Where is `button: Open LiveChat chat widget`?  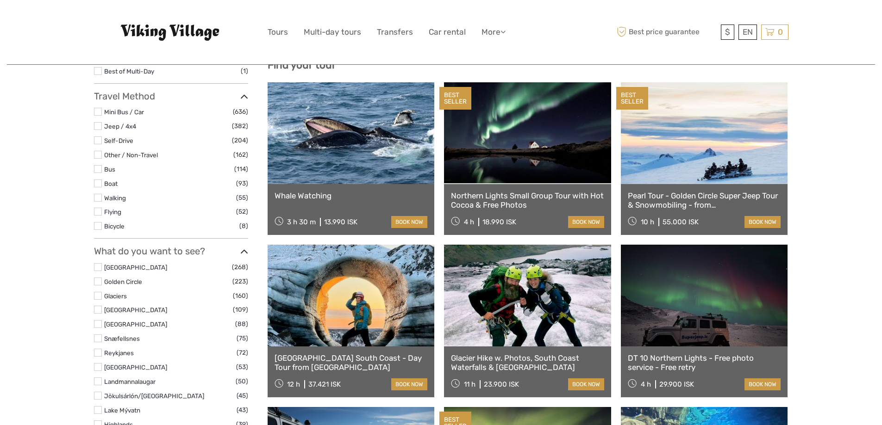
button: Open LiveChat chat widget is located at coordinates (112, 20).